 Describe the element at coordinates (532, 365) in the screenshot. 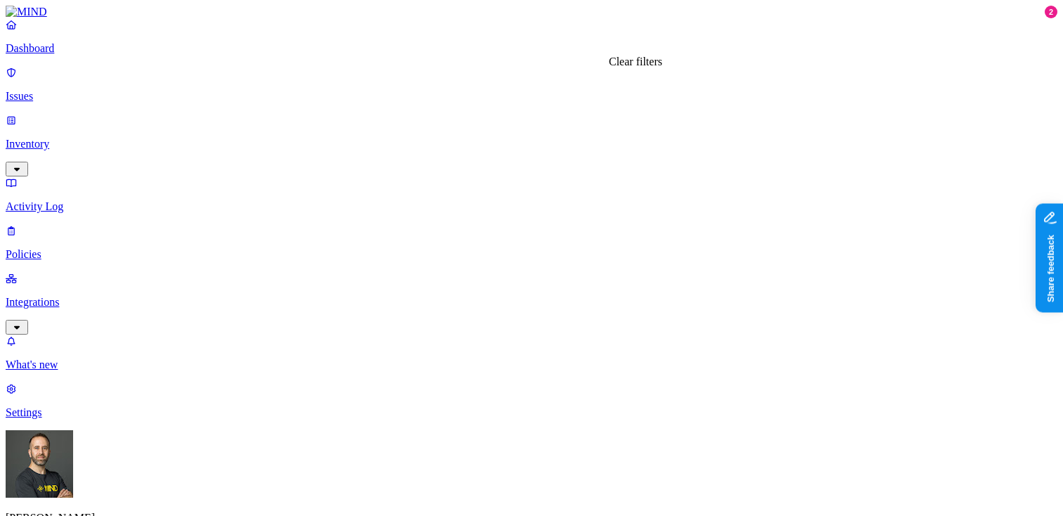

I see `p: What's new` at that location.